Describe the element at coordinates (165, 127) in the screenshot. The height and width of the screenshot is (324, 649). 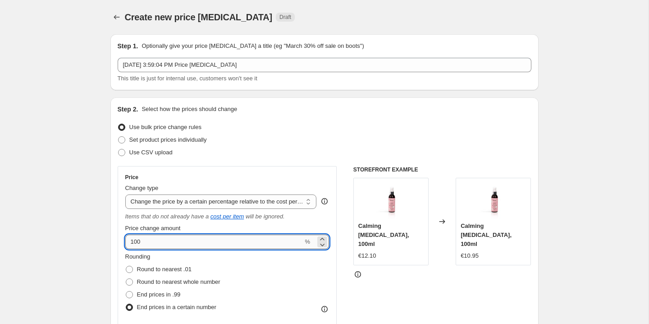
I see `span: Use bulk price change rules` at that location.